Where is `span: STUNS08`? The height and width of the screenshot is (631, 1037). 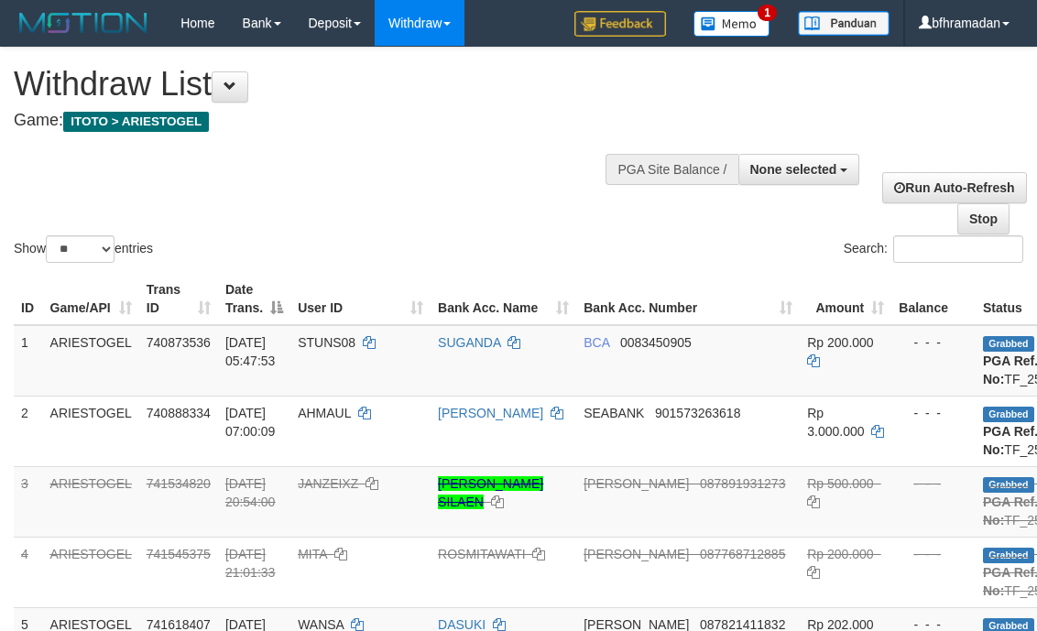
span: STUNS08 is located at coordinates (326, 343).